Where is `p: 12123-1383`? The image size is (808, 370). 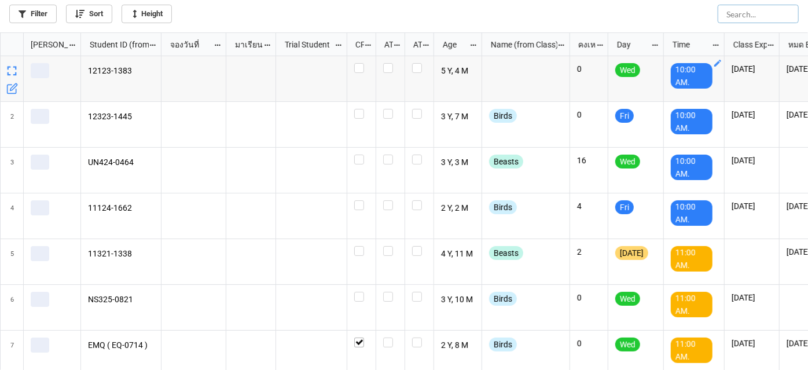
p: 12123-1383 is located at coordinates (121, 71).